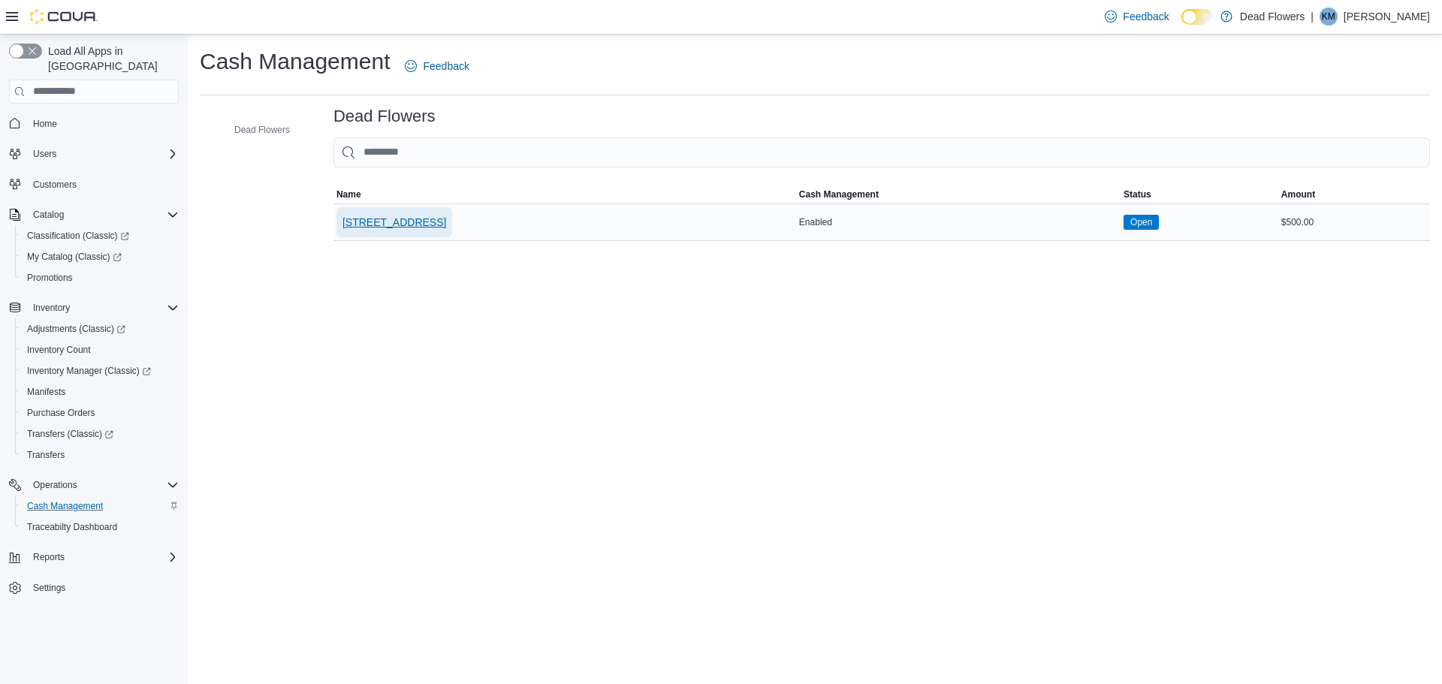 The width and height of the screenshot is (1442, 684). I want to click on button: Status, so click(1199, 194).